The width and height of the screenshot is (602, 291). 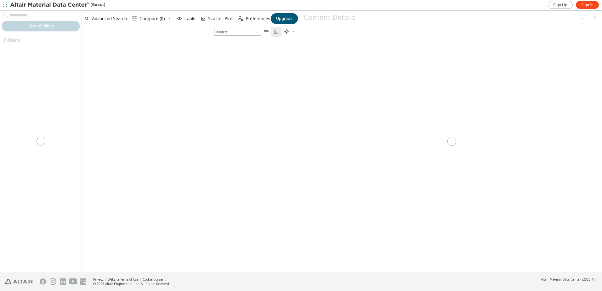 I want to click on span: Altair Material Data Center, so click(x=561, y=279).